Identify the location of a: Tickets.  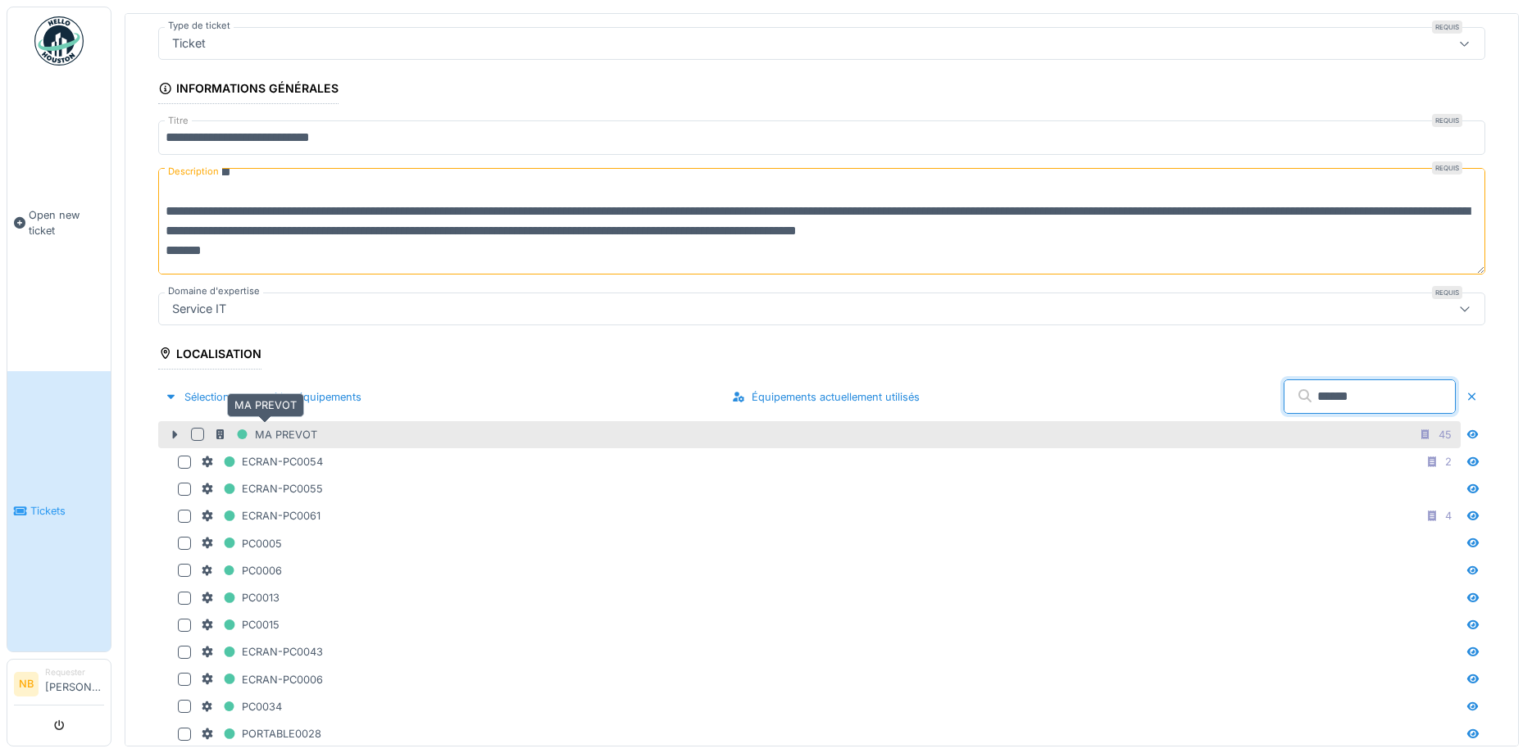
(59, 512).